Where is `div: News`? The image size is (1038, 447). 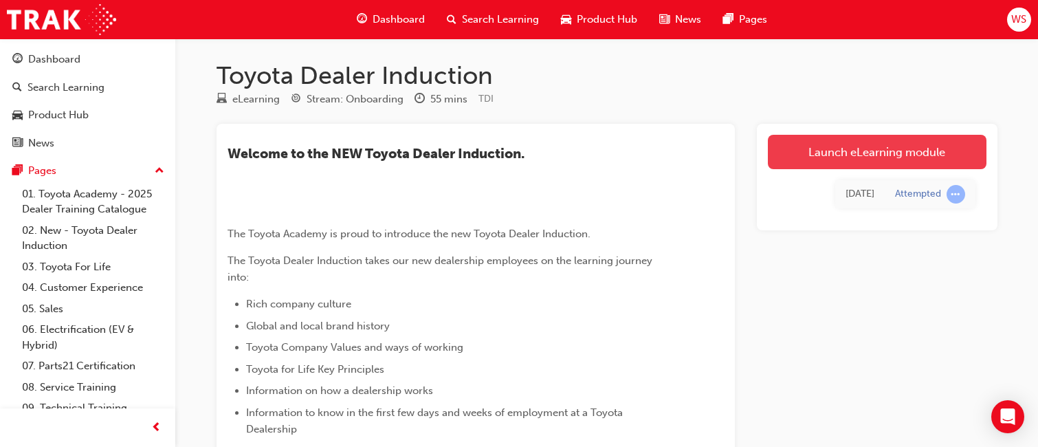 div: News is located at coordinates (41, 143).